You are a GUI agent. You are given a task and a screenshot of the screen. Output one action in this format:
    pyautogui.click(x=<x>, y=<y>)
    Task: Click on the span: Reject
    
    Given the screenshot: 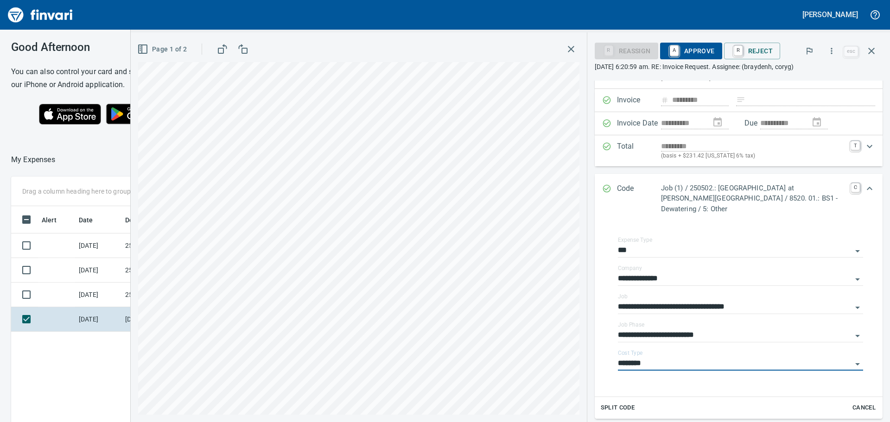 What is the action you would take?
    pyautogui.click(x=751, y=51)
    